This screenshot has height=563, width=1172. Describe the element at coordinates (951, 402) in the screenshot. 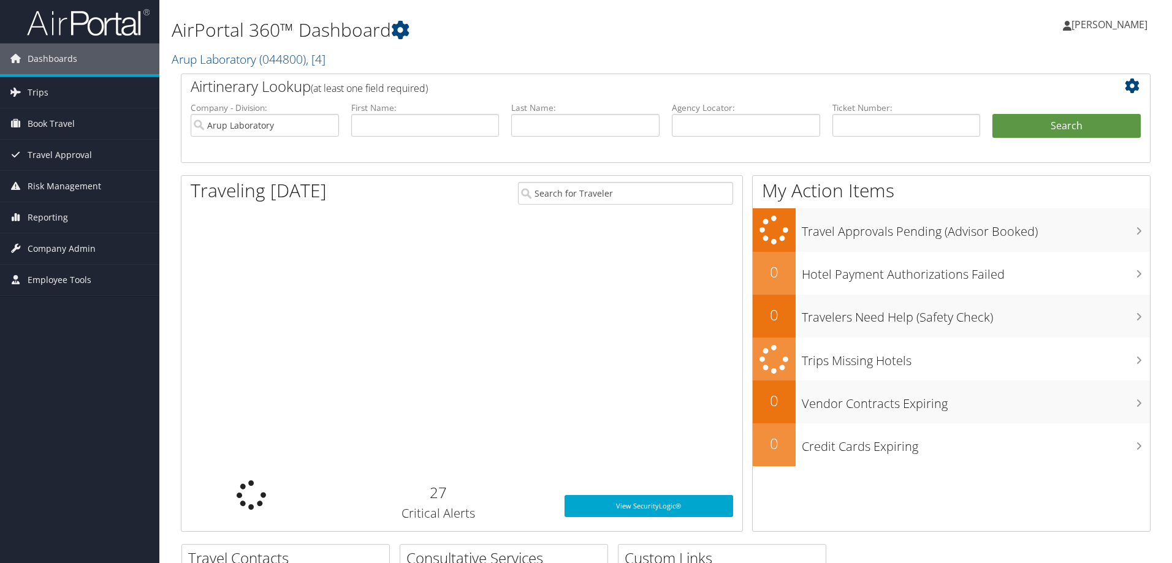

I see `a: 0Vendor Contracts Expiring` at that location.